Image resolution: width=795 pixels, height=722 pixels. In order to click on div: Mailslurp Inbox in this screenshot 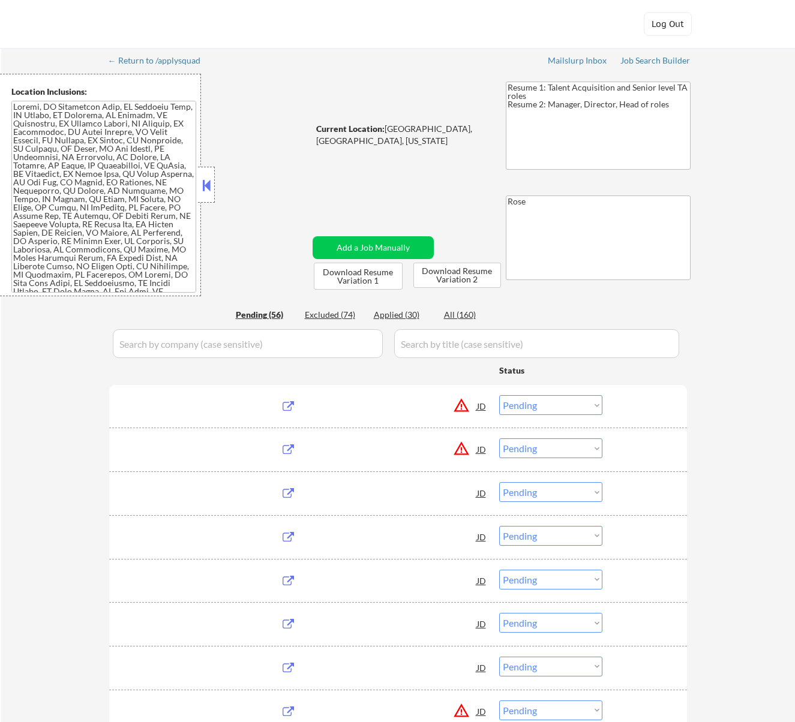, I will do `click(578, 61)`.